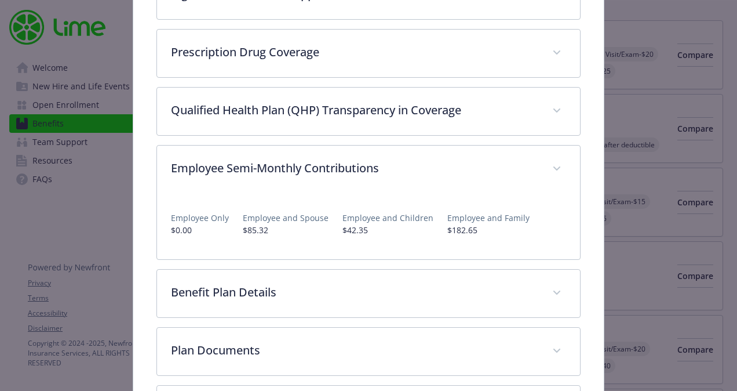 This screenshot has width=737, height=391. Describe the element at coordinates (369, 293) in the screenshot. I see `div: Benefit Plan Details` at that location.